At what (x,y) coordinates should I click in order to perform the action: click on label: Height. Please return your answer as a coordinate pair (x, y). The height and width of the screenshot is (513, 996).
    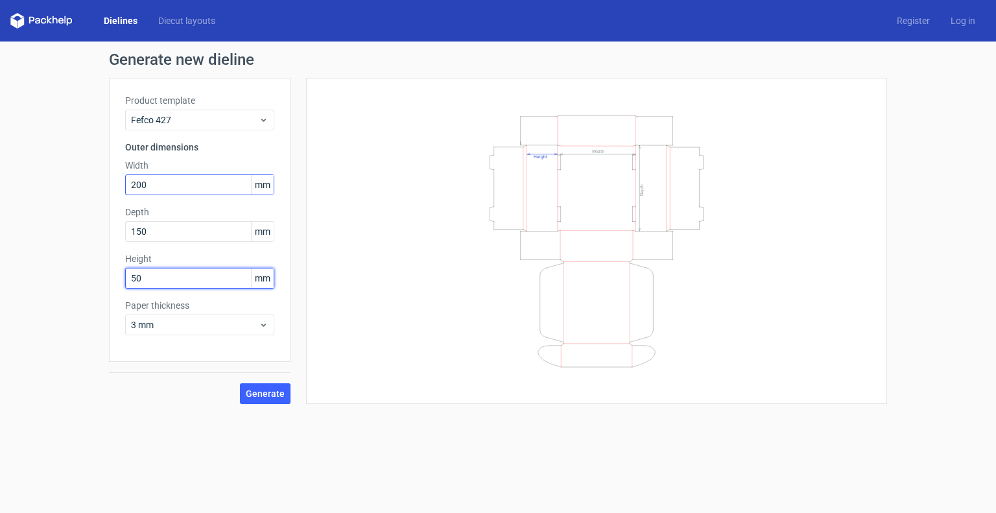
    Looking at the image, I should click on (200, 259).